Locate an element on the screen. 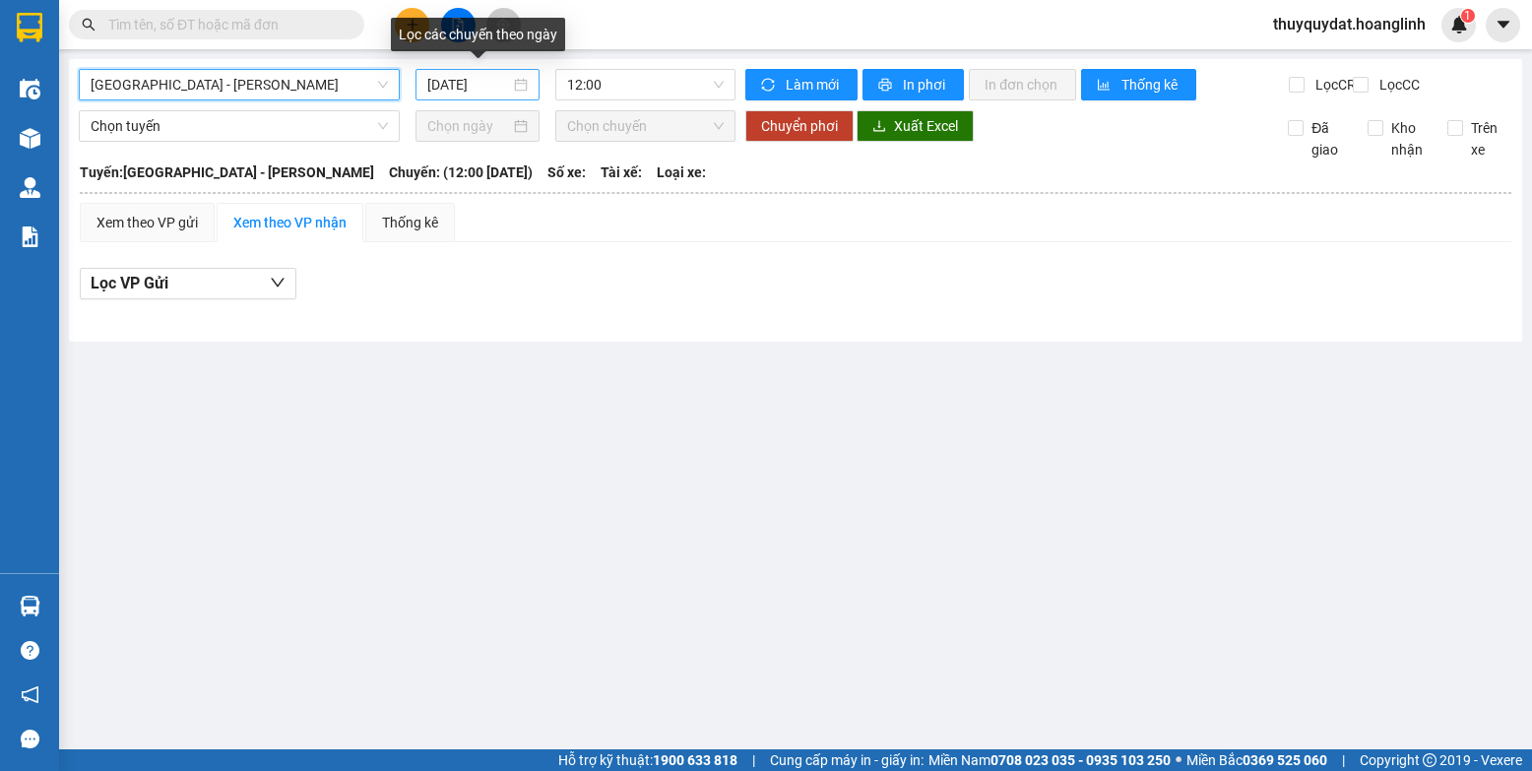 This screenshot has width=1532, height=771. input: 14/08/2025 is located at coordinates (469, 85).